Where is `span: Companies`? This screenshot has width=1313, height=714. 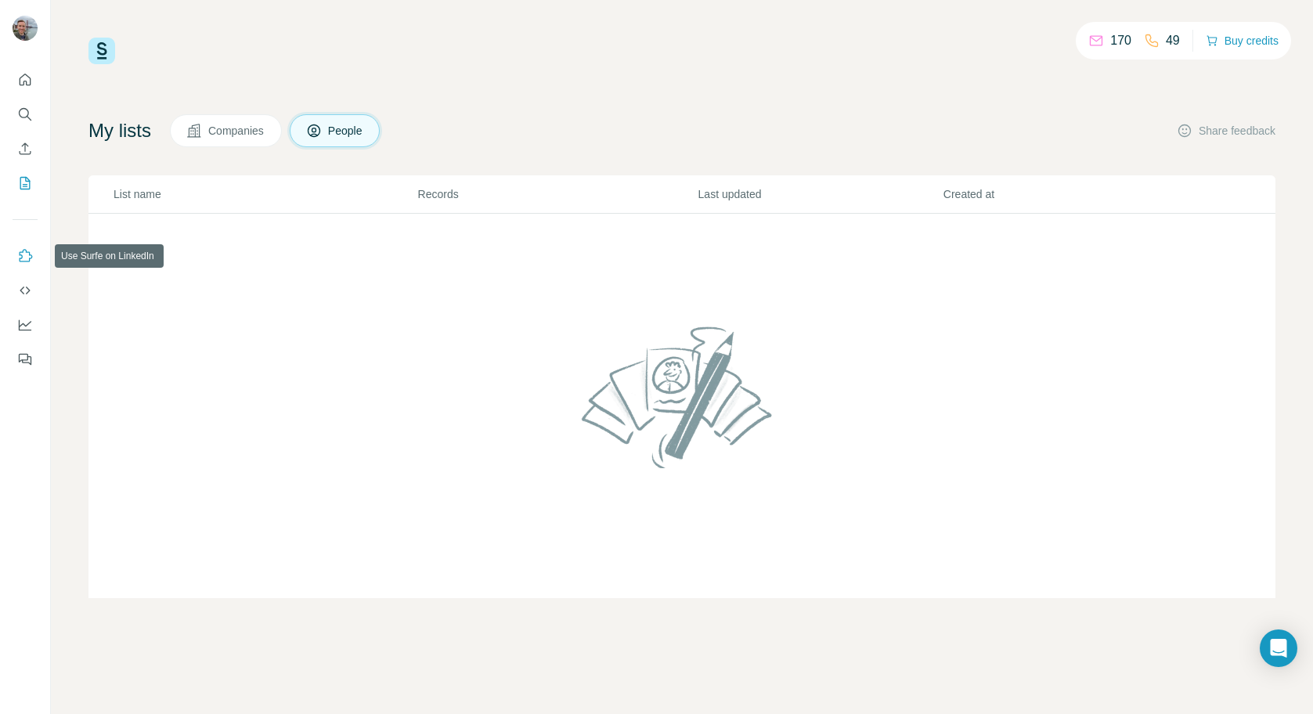 span: Companies is located at coordinates (237, 131).